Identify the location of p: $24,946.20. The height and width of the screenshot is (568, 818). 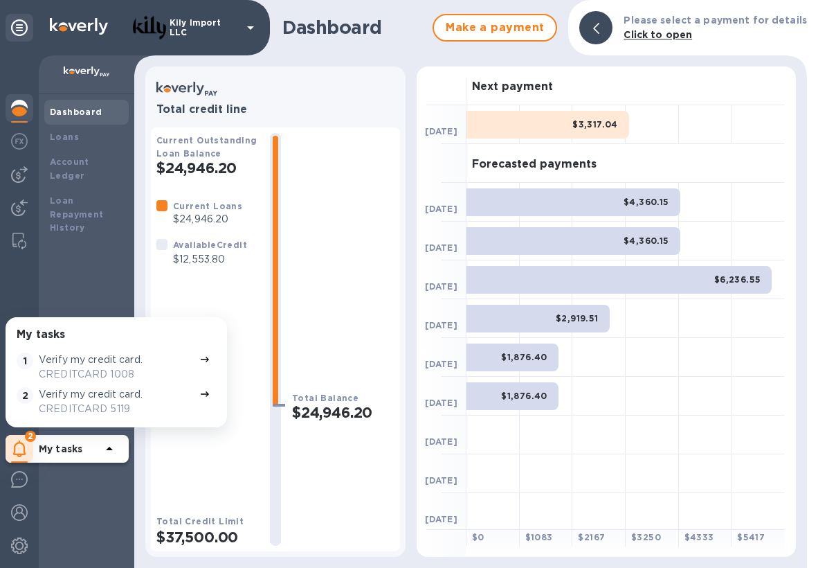
(208, 219).